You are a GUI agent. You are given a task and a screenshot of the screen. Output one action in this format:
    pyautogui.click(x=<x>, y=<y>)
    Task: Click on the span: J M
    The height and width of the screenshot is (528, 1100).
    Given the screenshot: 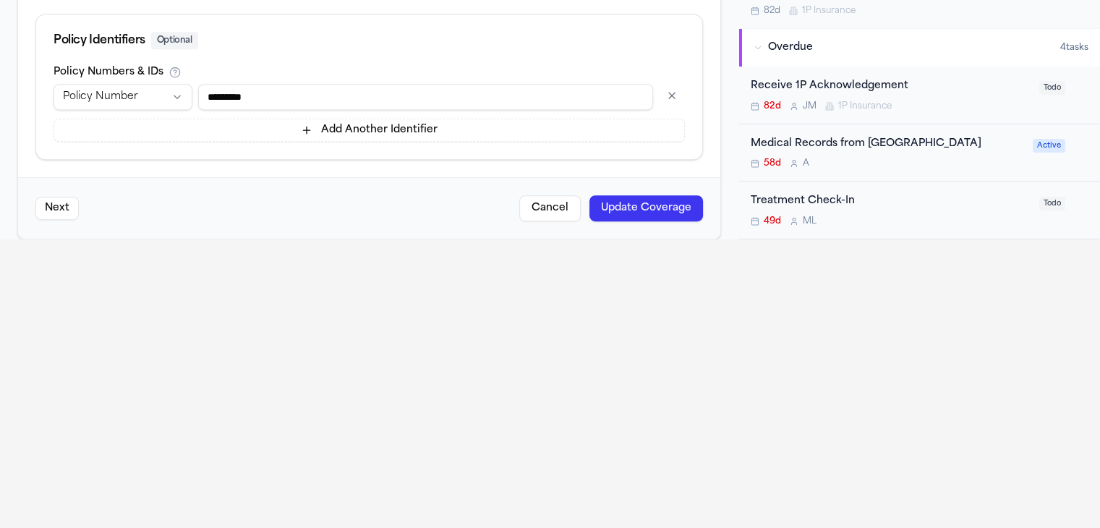 What is the action you would take?
    pyautogui.click(x=809, y=106)
    